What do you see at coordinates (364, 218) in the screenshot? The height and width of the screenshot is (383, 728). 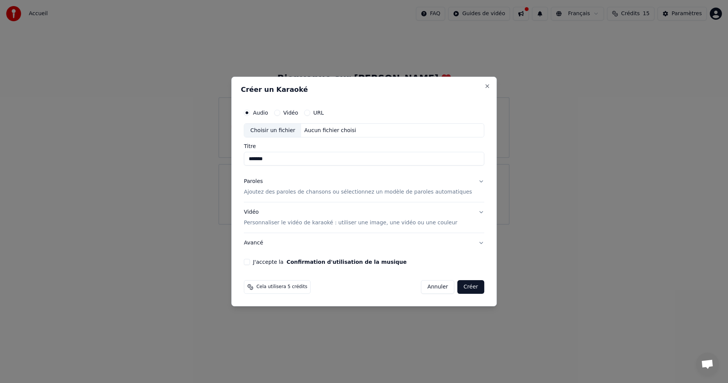 I see `button: VidéoPersonnaliser le vidéo de karaoké : utiliser une image, une vidéo ou une couleur` at bounding box center [364, 218].